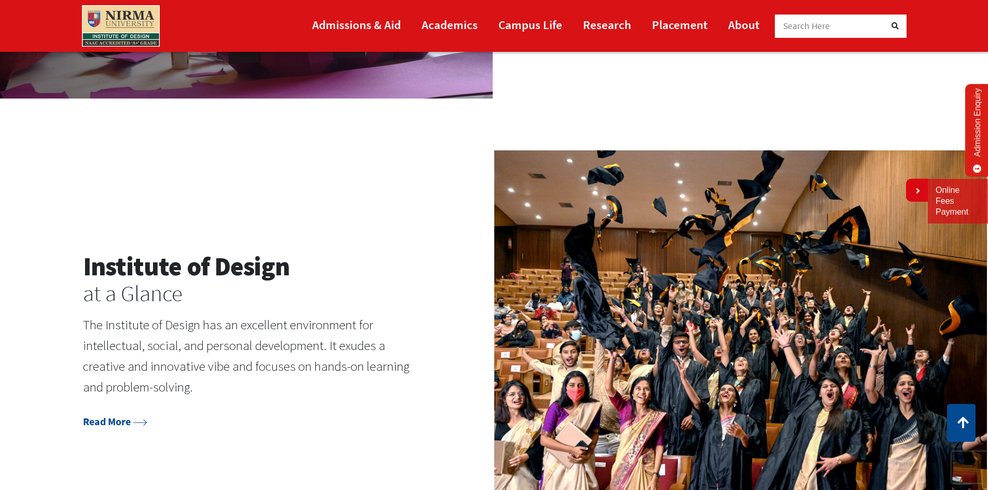 The height and width of the screenshot is (490, 988). What do you see at coordinates (449, 24) in the screenshot?
I see `a: Academics` at bounding box center [449, 24].